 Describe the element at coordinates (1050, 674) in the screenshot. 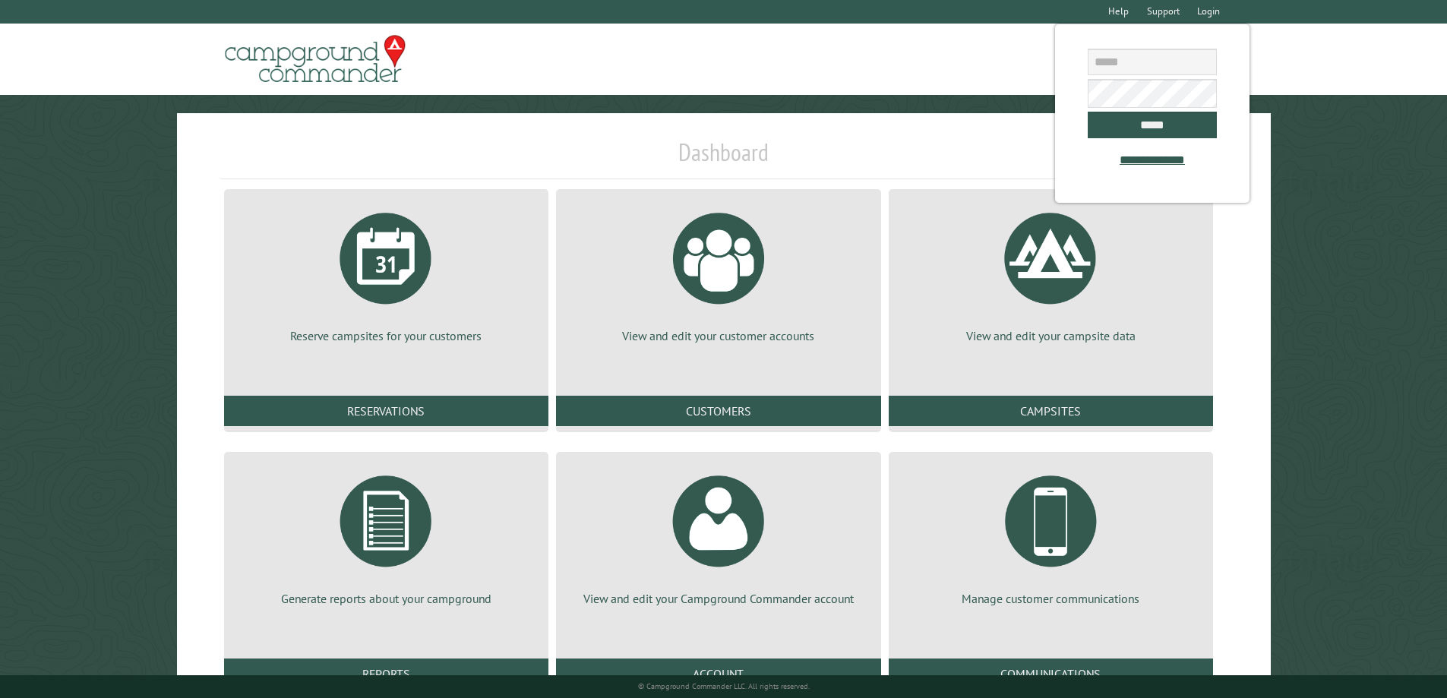

I see `a: Communications` at that location.